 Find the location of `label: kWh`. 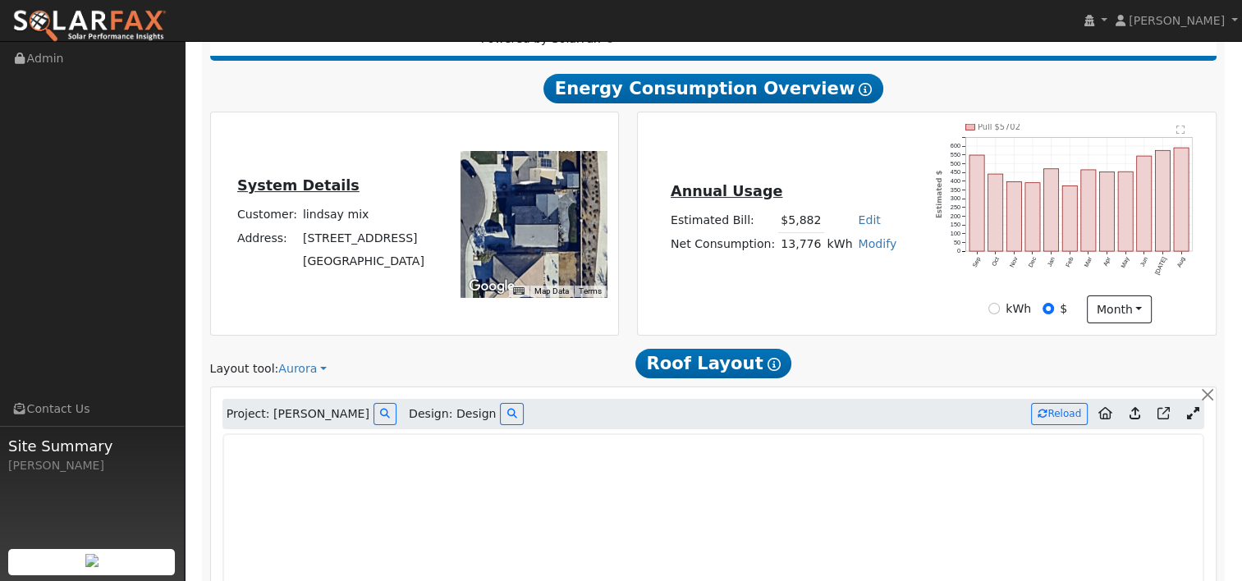

label: kWh is located at coordinates (1018, 309).